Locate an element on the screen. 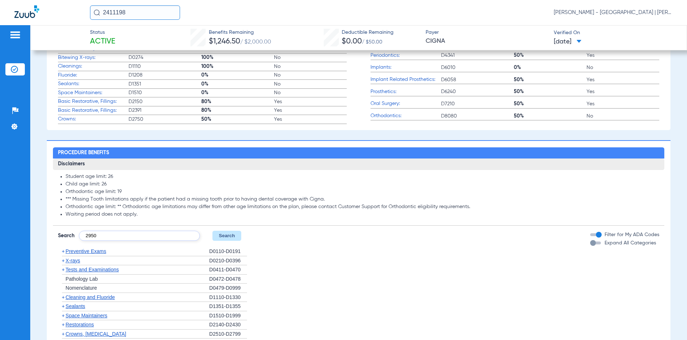 Image resolution: width=687 pixels, height=340 pixels. img: hamburger-icon is located at coordinates (15, 35).